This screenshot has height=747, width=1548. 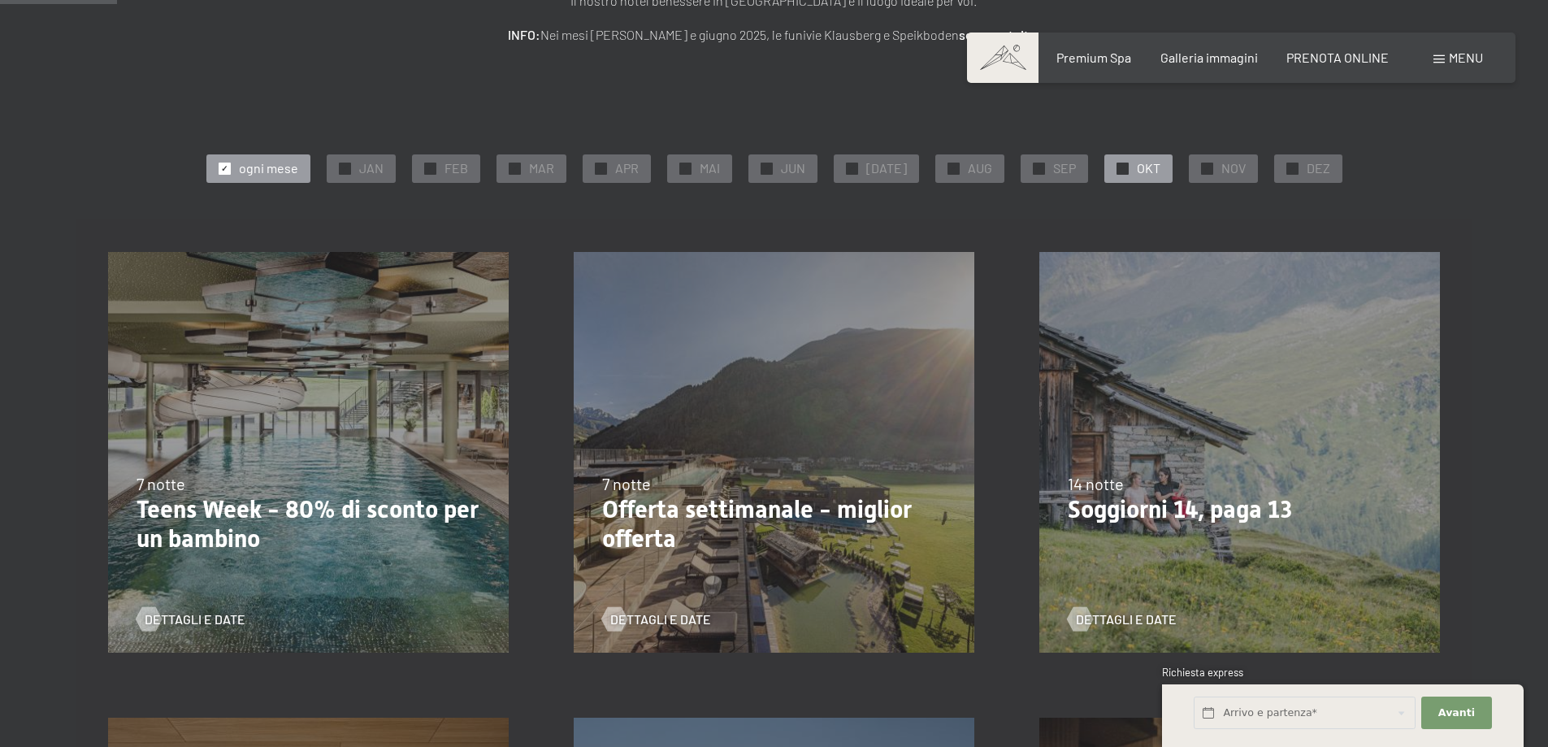 What do you see at coordinates (1094, 57) in the screenshot?
I see `span: Premium Spa` at bounding box center [1094, 57].